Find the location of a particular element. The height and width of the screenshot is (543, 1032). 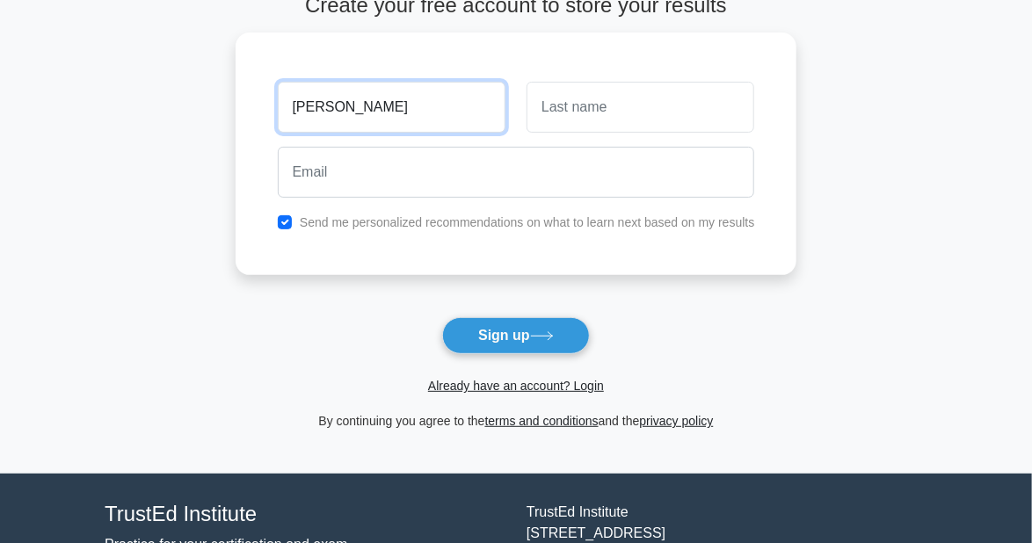

input: Last name is located at coordinates (640, 107).